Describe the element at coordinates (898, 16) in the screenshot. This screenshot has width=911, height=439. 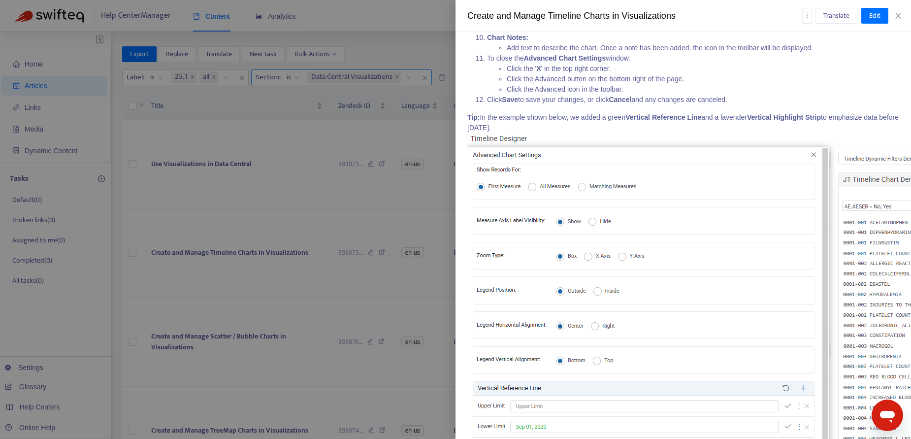
I see `span: close` at that location.